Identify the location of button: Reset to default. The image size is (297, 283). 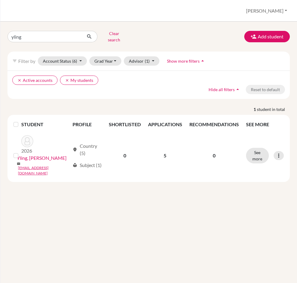
(266, 89).